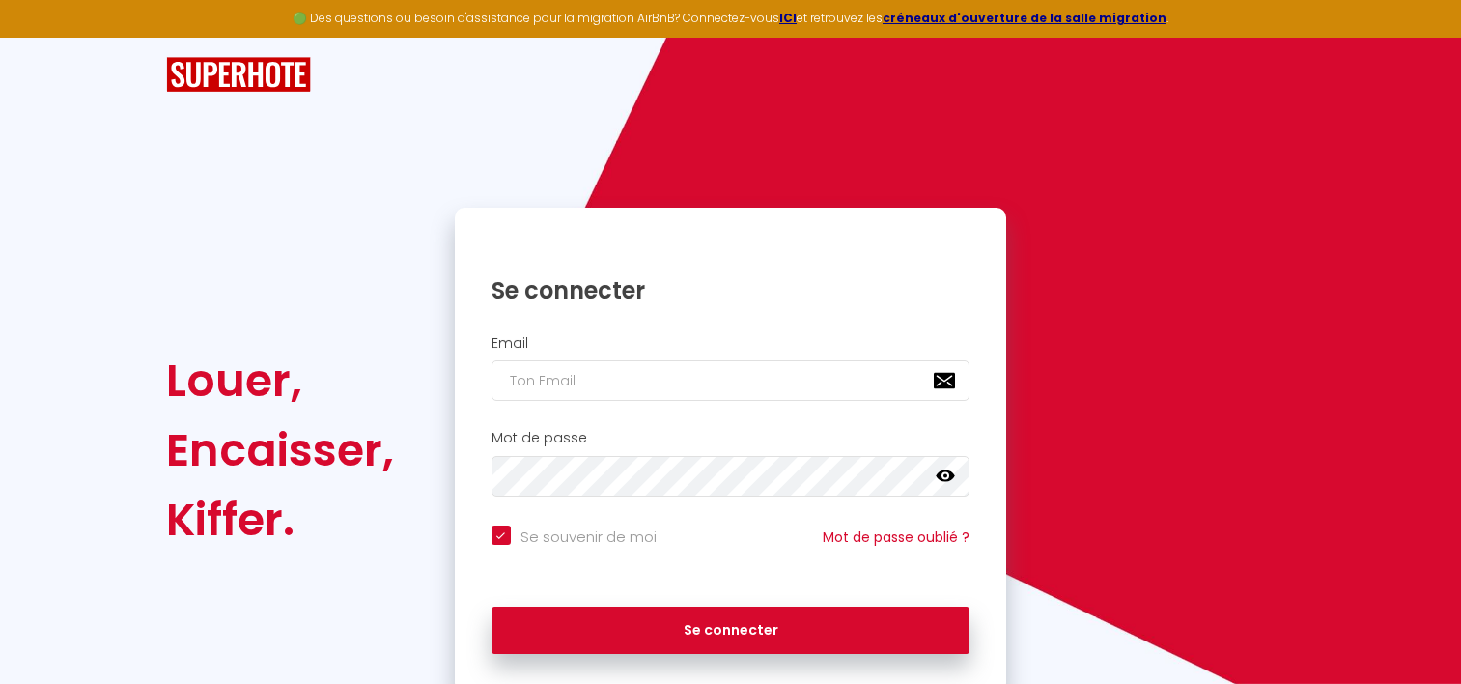 The width and height of the screenshot is (1461, 684). What do you see at coordinates (239, 74) in the screenshot?
I see `img: SuperHote logo` at bounding box center [239, 74].